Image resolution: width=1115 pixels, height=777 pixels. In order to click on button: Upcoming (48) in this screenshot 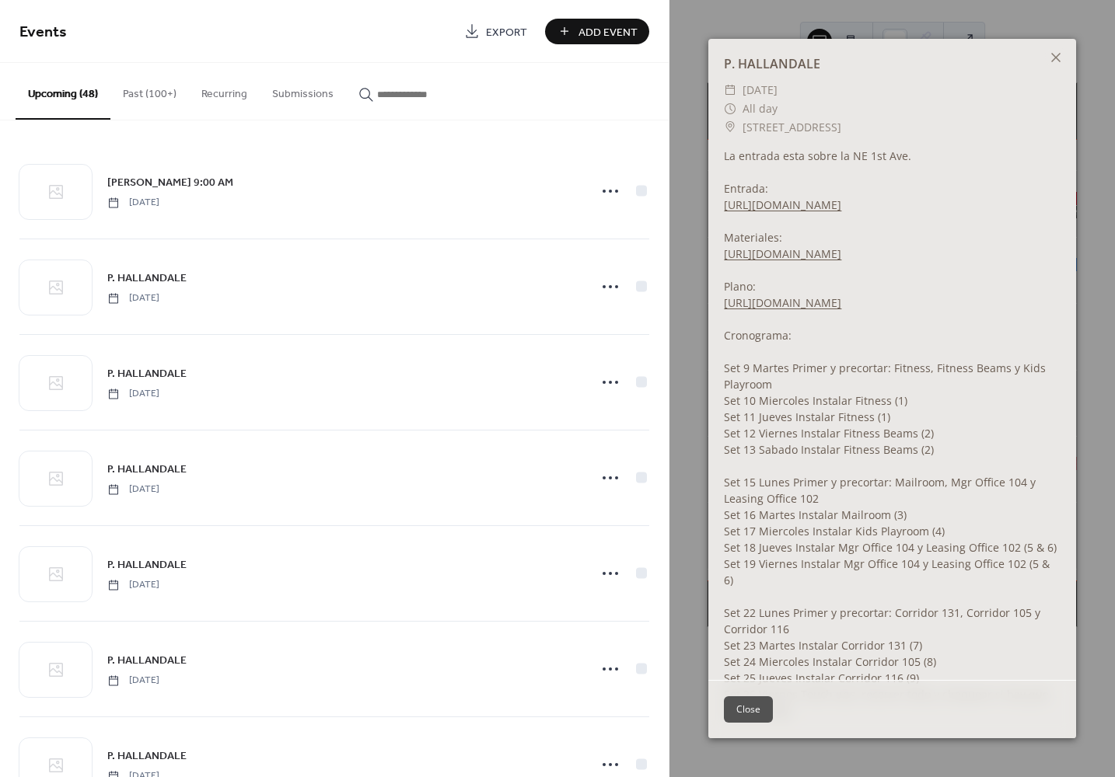, I will do `click(63, 91)`.